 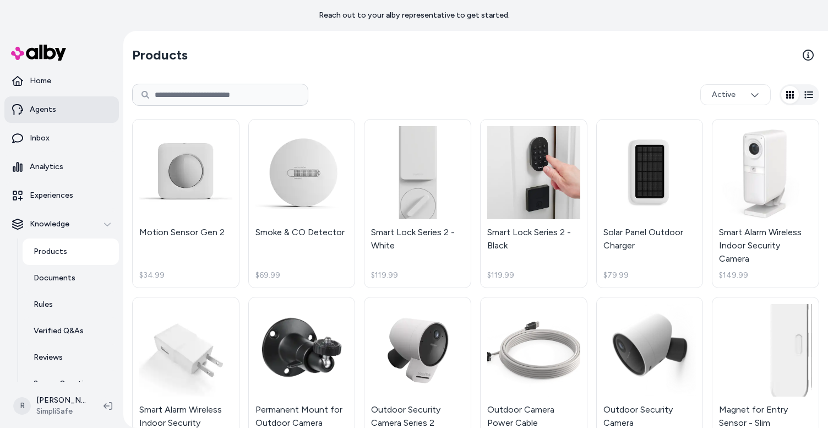 I want to click on a: Smart Lock Series 2 - WhiteSmart Lock Series 2 - White$119.99, so click(x=417, y=203).